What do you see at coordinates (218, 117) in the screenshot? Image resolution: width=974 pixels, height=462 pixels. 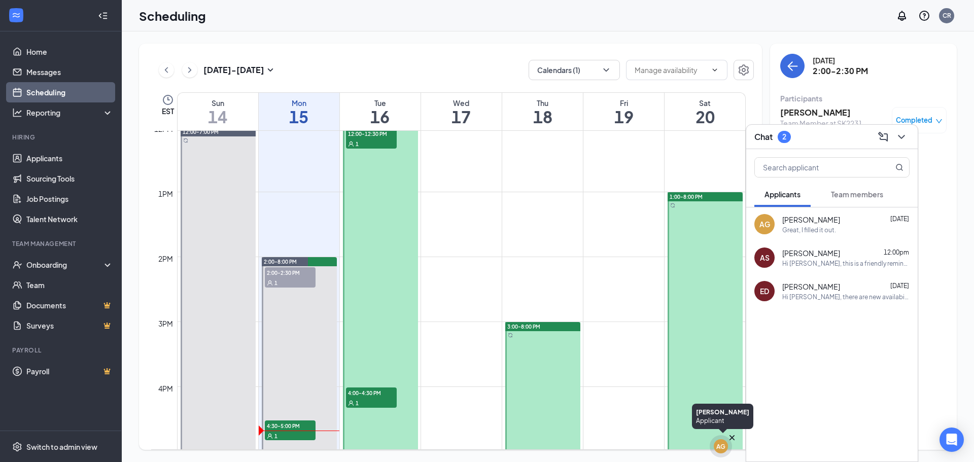 I see `h1: 14` at bounding box center [218, 117].